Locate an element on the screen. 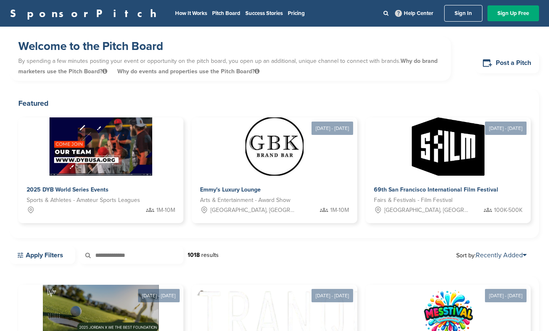  a: SponsorPitch is located at coordinates (86, 13).